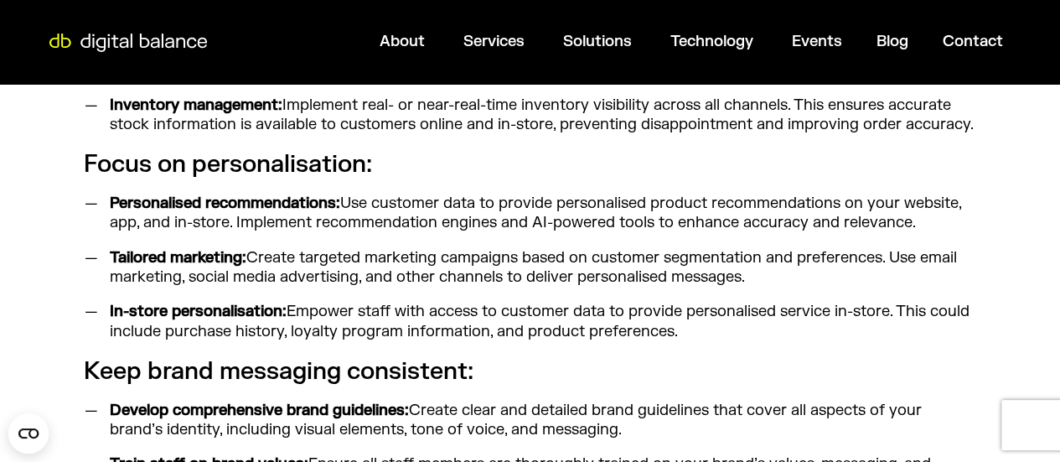 The width and height of the screenshot is (1060, 462). I want to click on span: Contact, so click(973, 41).